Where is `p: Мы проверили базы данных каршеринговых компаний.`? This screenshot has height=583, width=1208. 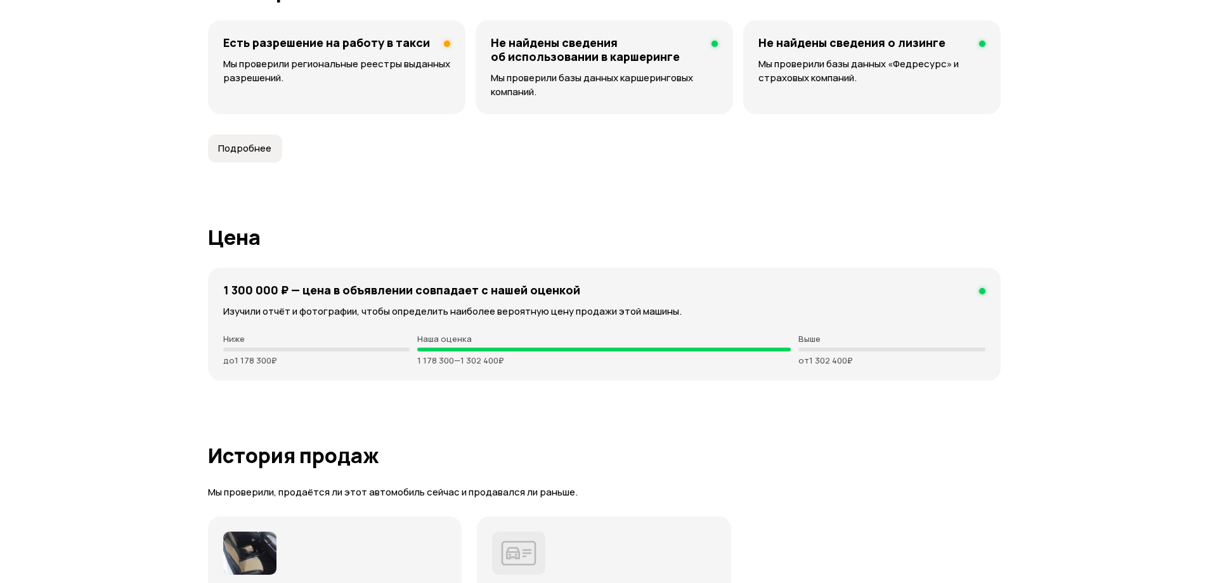
p: Мы проверили базы данных каршеринговых компаний. is located at coordinates (604, 85).